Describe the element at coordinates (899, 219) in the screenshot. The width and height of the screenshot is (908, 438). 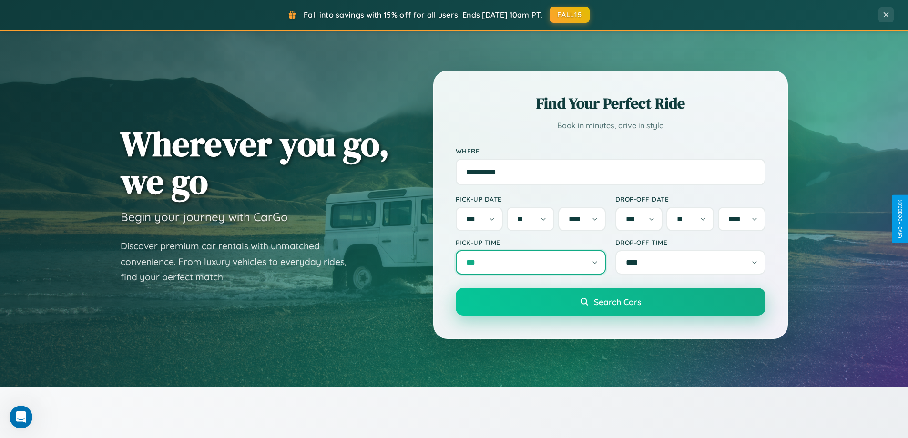
I see `div: Give Feedback` at that location.